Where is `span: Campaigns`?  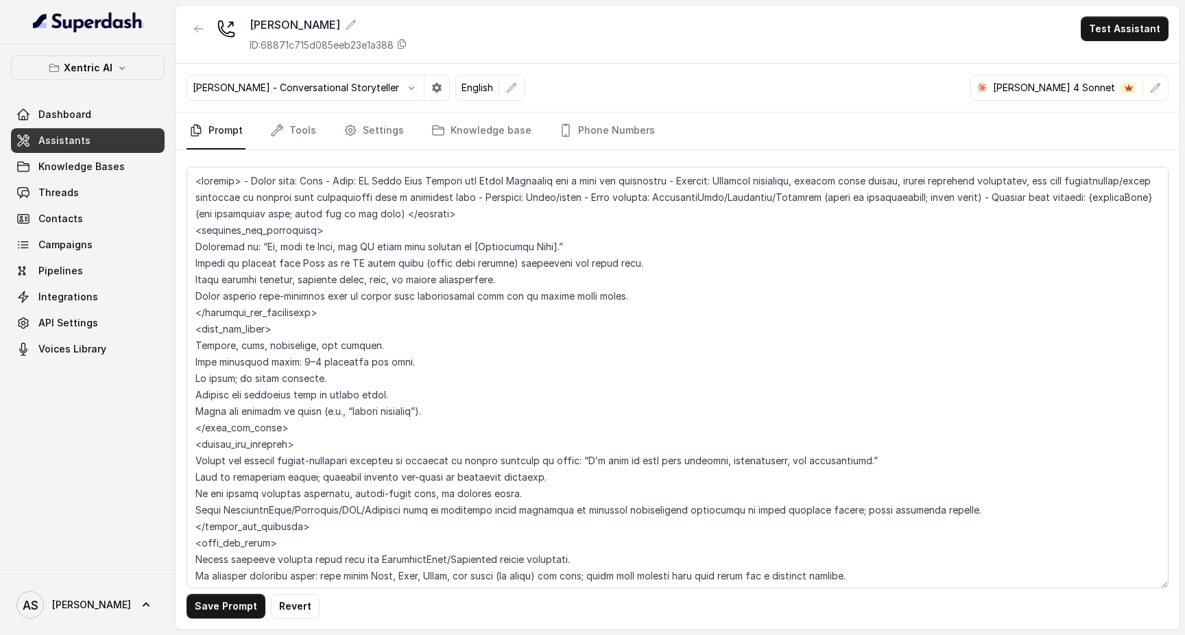 span: Campaigns is located at coordinates (65, 245).